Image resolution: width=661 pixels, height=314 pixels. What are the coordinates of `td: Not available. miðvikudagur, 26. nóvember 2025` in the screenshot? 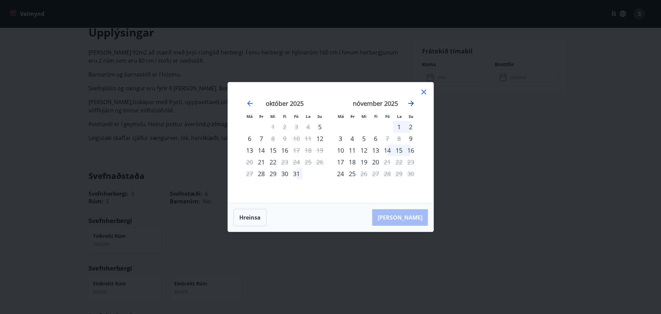 It's located at (364, 174).